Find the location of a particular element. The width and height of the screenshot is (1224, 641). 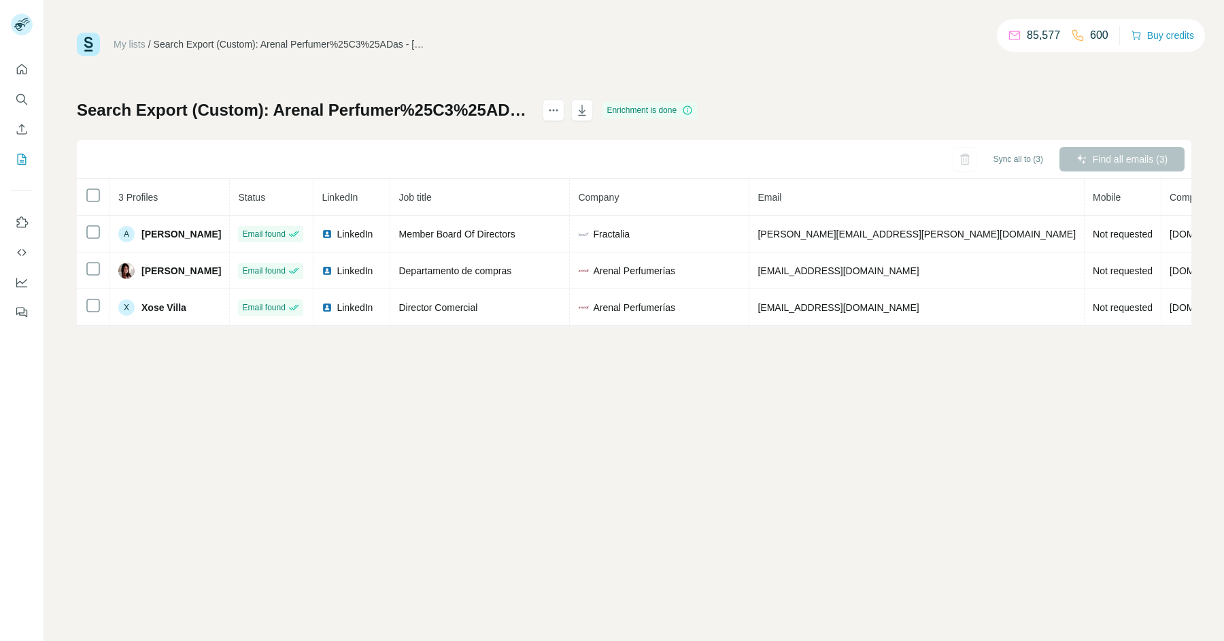

button: Enrich CSV is located at coordinates (22, 129).